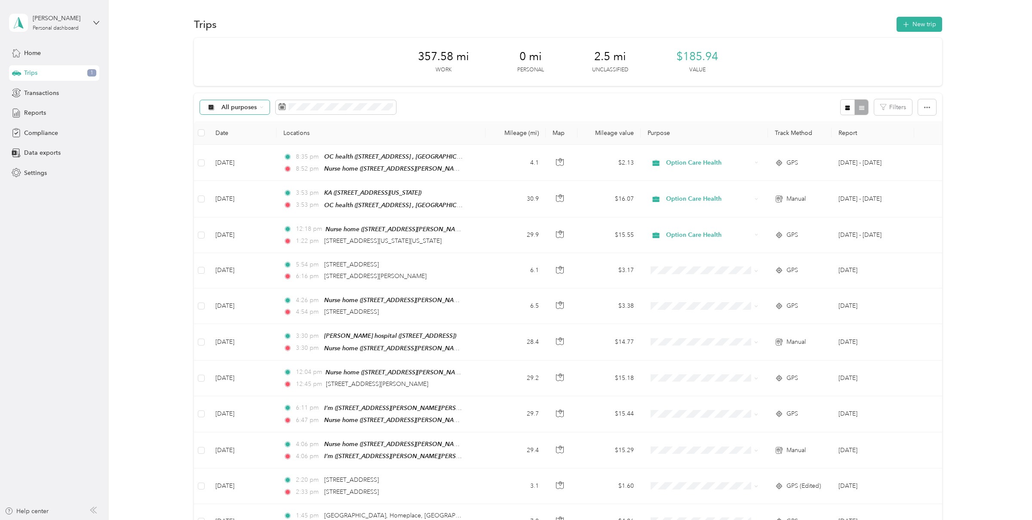  What do you see at coordinates (609, 342) in the screenshot?
I see `td: $14.77` at bounding box center [609, 342].